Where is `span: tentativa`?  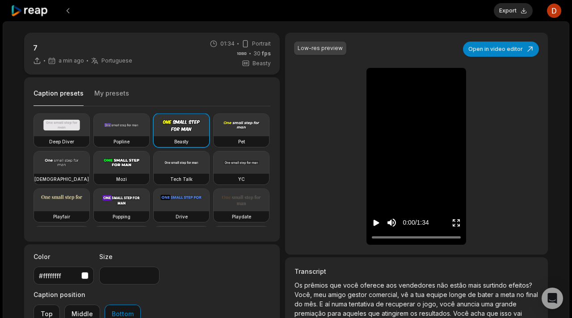 span: tentativa is located at coordinates (363, 304).